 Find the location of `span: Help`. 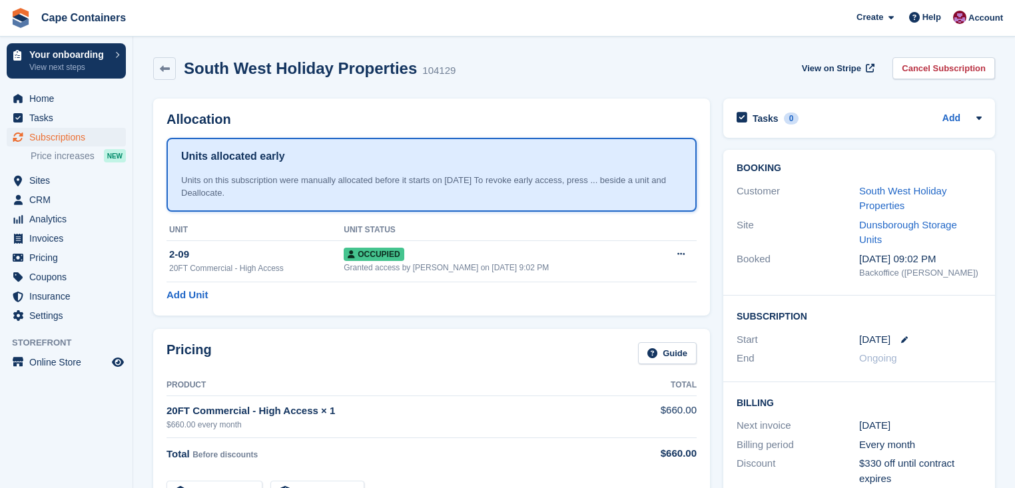

span: Help is located at coordinates (931, 17).